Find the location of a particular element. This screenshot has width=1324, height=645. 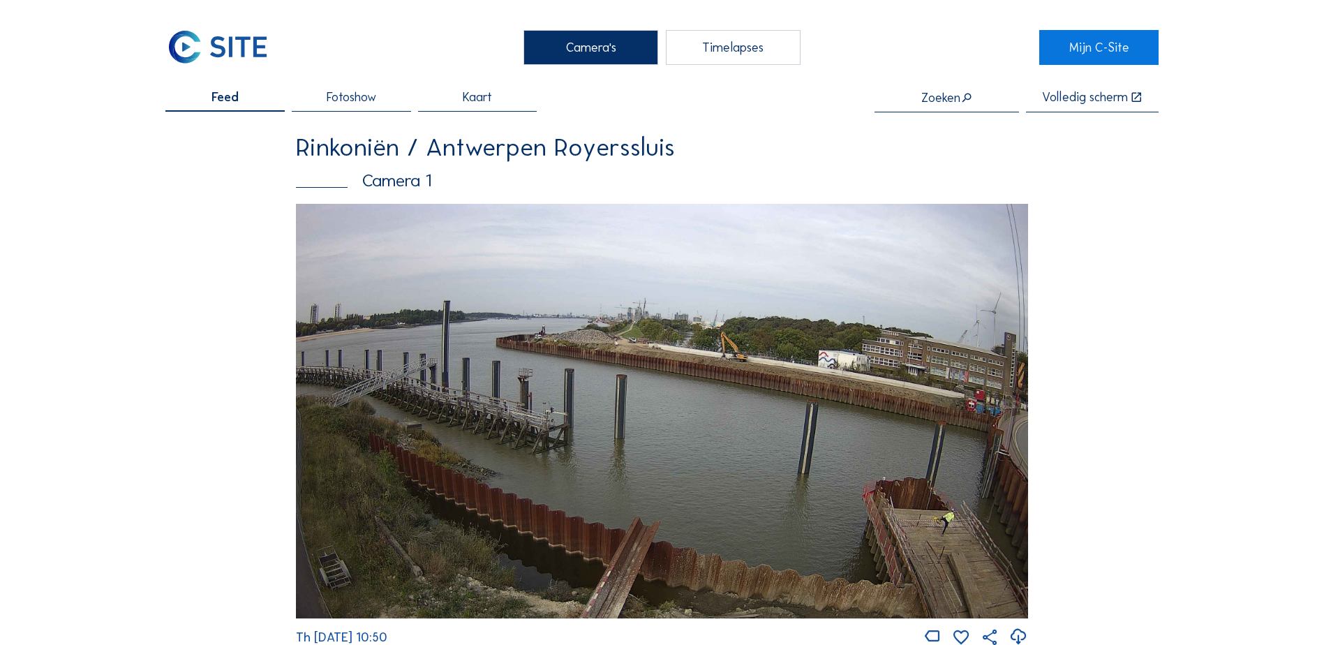

span: Kaart is located at coordinates (477, 97).